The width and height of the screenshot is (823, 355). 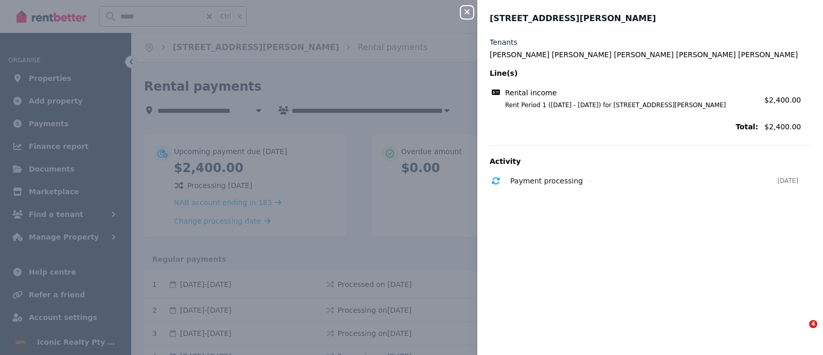 What do you see at coordinates (624, 73) in the screenshot?
I see `span: Line(s)` at bounding box center [624, 73].